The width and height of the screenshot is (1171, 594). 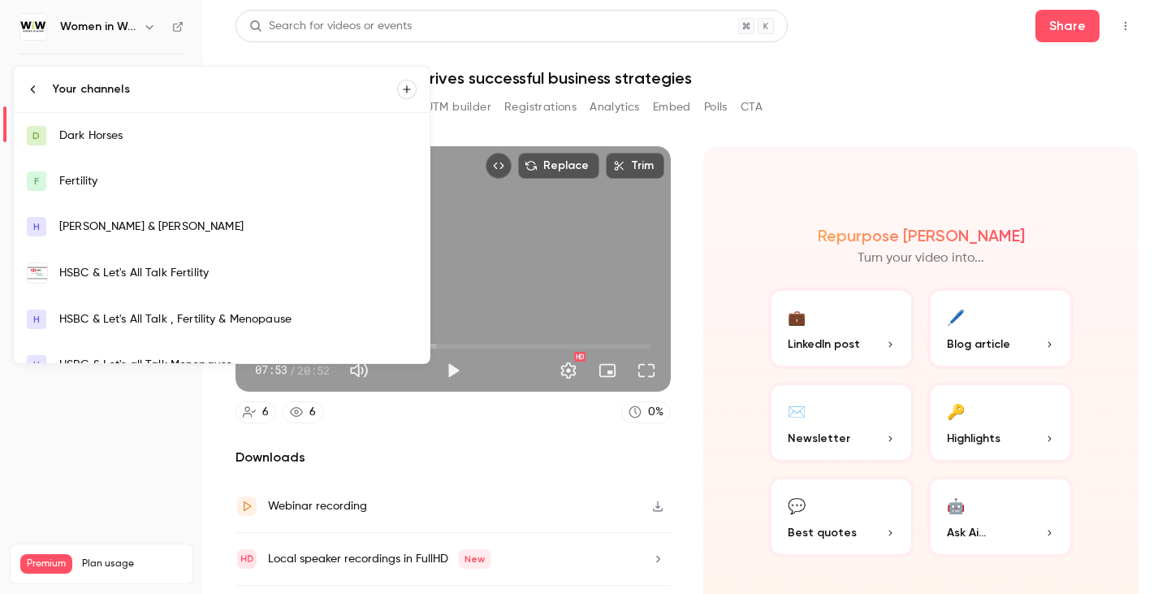 I want to click on div: Dark Horses, so click(x=238, y=136).